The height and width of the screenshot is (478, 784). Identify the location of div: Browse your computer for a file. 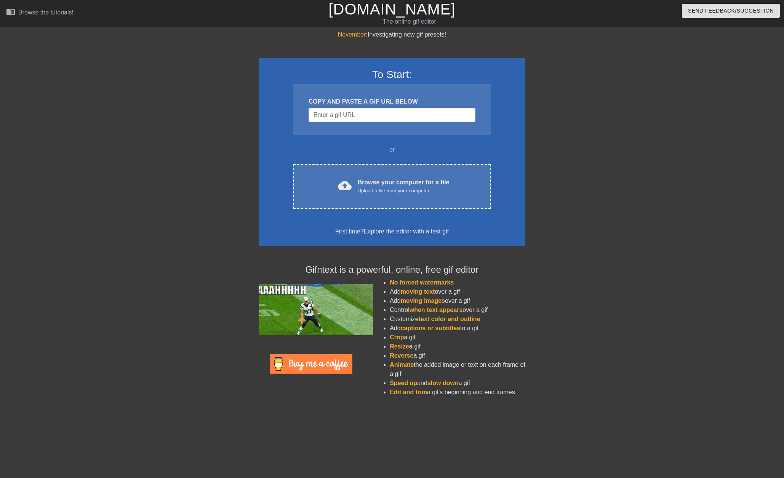
(403, 186).